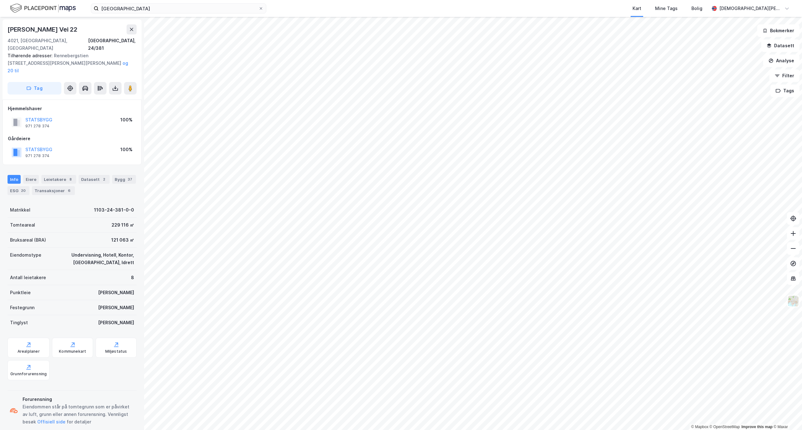 The image size is (802, 430). I want to click on button: Bokmerker, so click(778, 31).